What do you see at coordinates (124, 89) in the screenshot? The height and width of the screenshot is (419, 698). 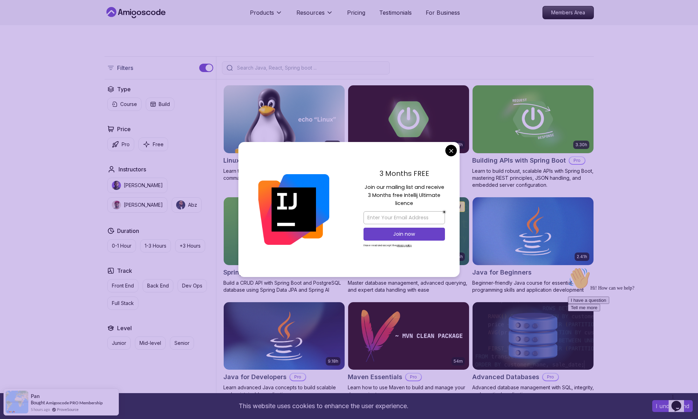 I see `h2: Type` at bounding box center [124, 89].